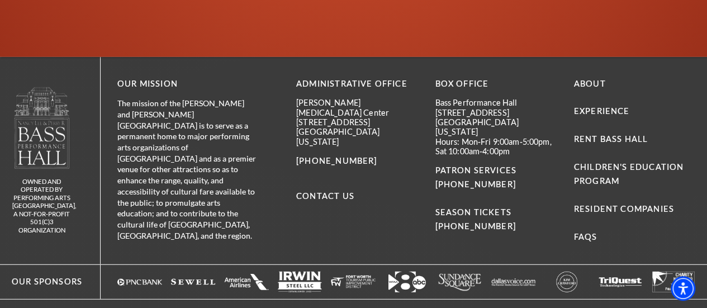 This screenshot has width=707, height=308. I want to click on img: The image features a simple white background with text that appears to be a logo or brand name., so click(514, 282).